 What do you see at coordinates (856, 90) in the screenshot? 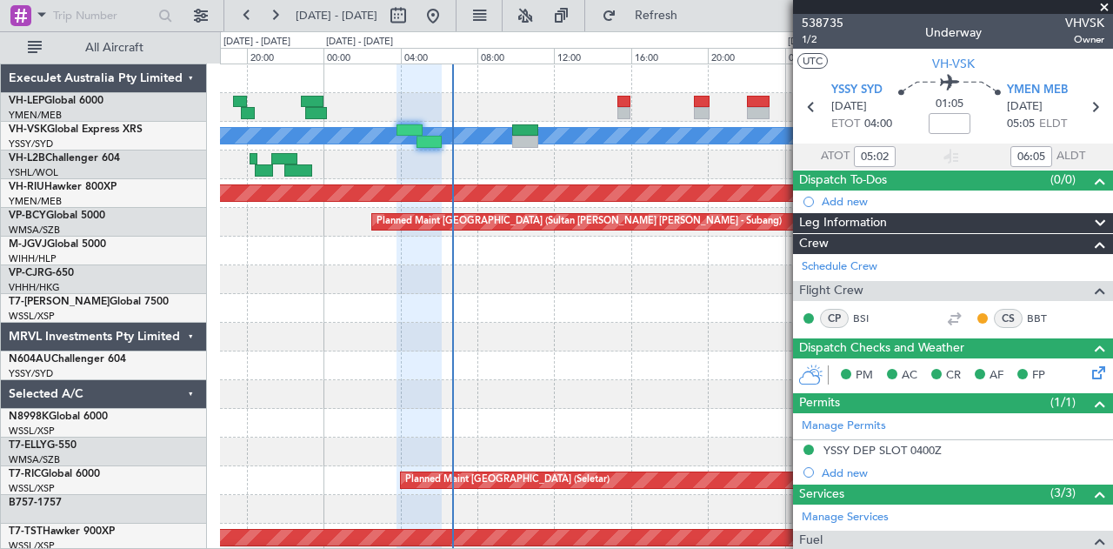
I see `span: YSSY SYD` at bounding box center [856, 90].